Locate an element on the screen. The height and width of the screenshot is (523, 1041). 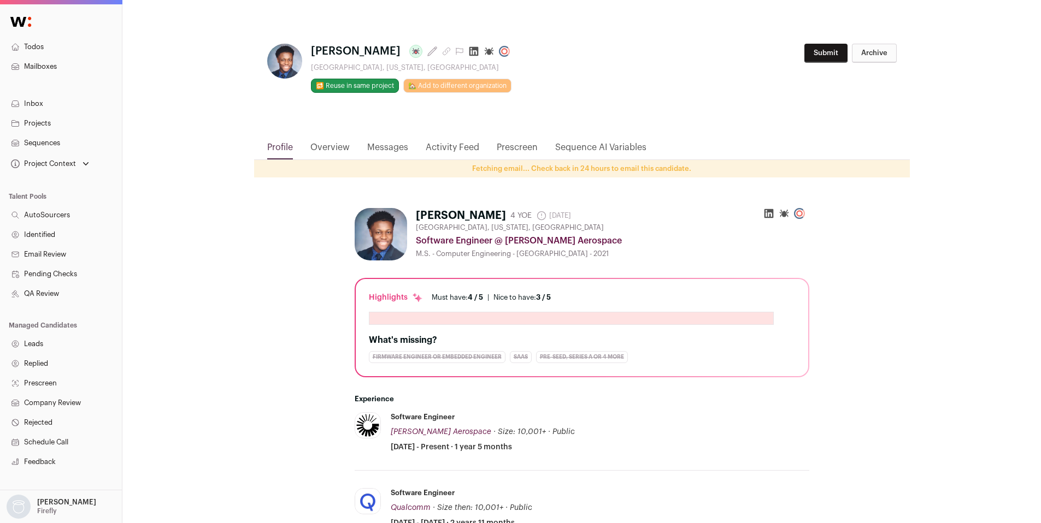
div: Pre-seed, Series A or 4 more is located at coordinates (582, 357).